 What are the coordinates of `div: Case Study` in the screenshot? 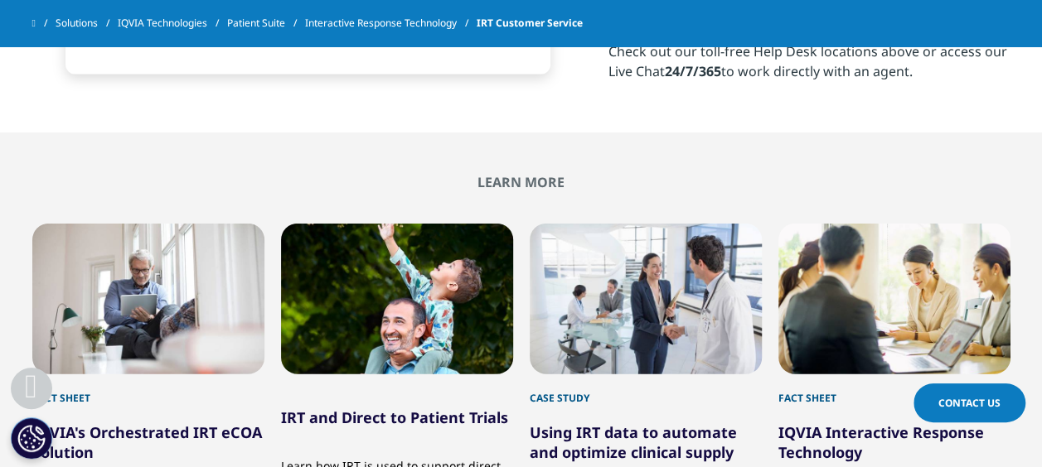 It's located at (646, 390).